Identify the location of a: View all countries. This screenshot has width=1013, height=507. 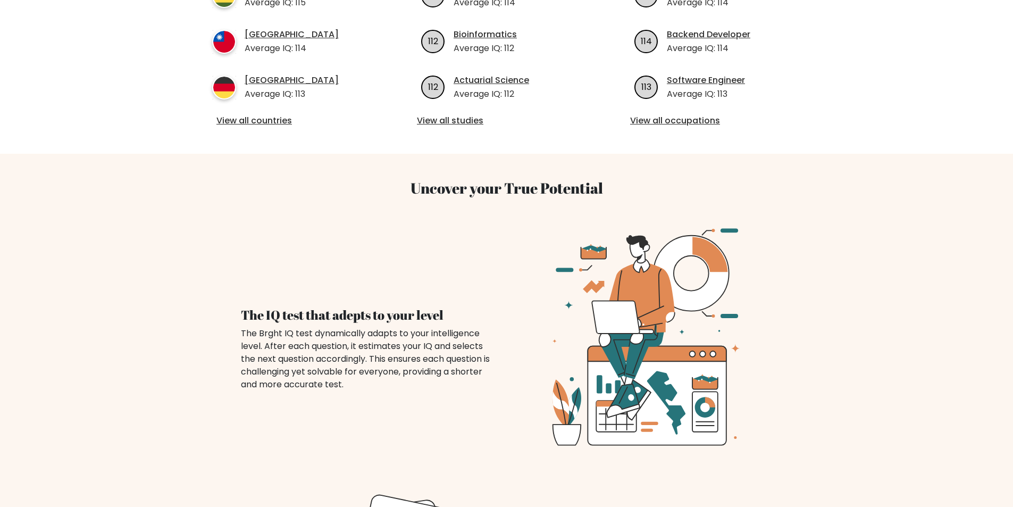
(293, 121).